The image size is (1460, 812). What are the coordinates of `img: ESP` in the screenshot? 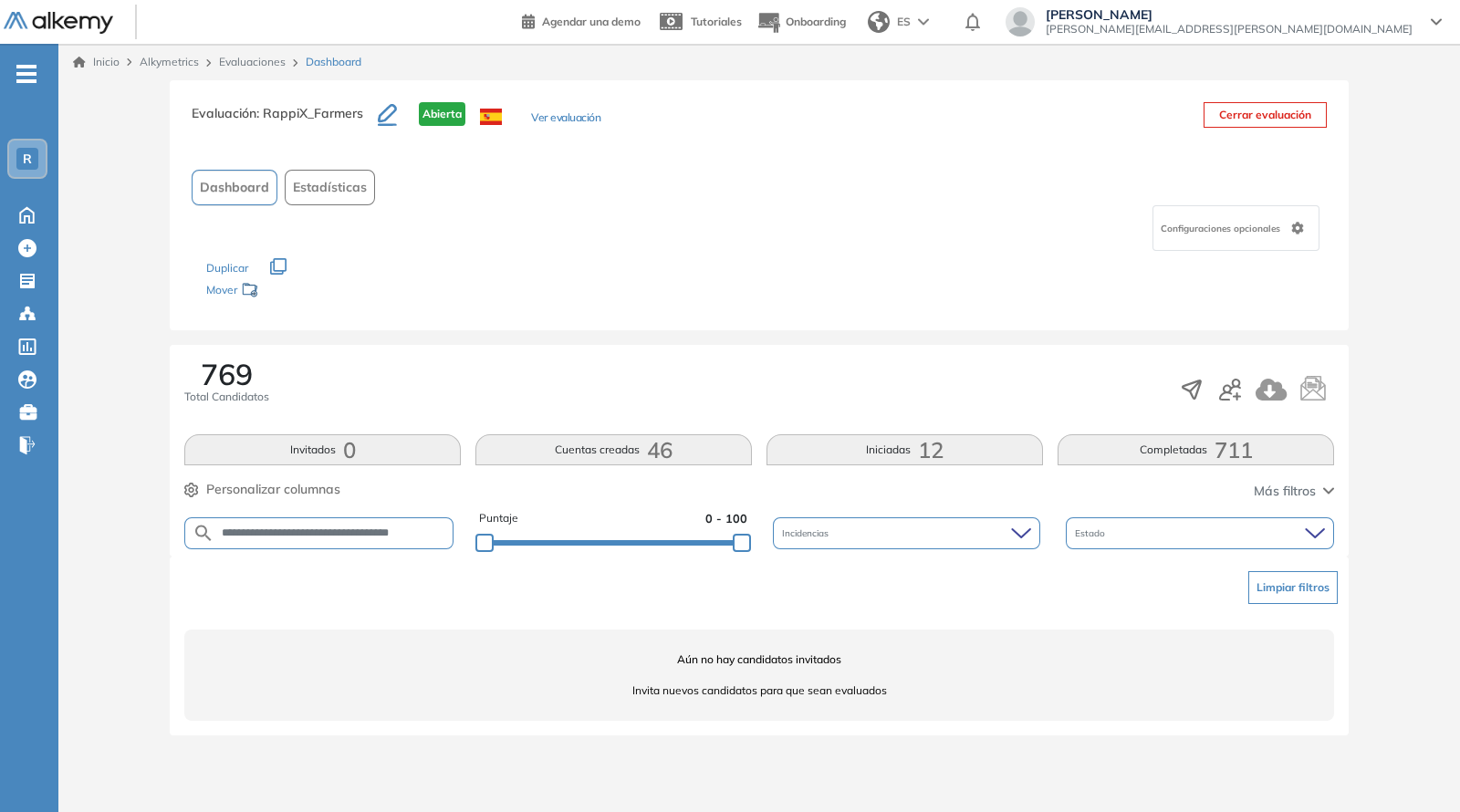 It's located at (491, 116).